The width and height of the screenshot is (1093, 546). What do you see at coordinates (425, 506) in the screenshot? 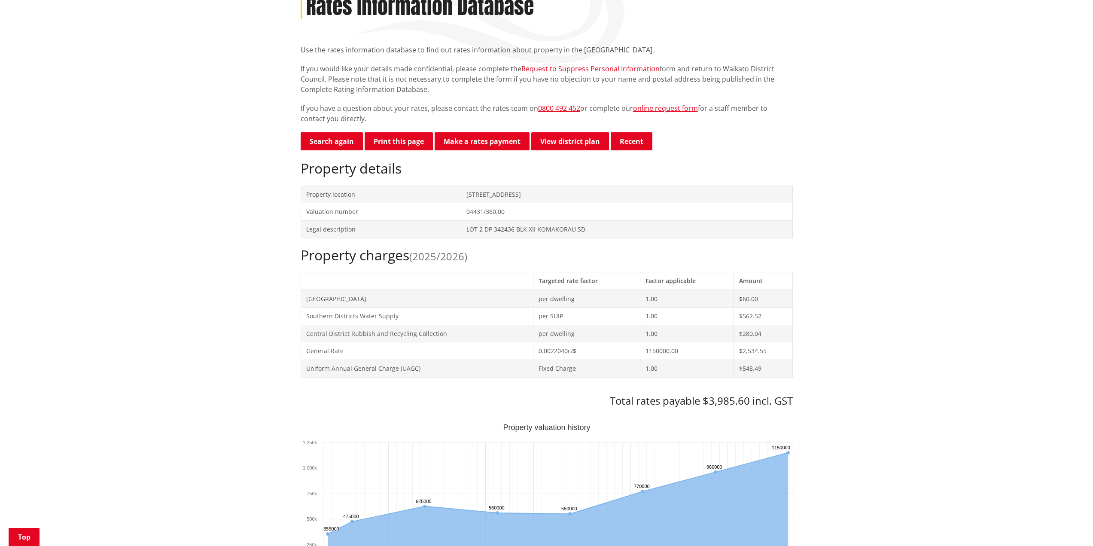
I see `path: Tuesday, Jun 30, 12:00, 625,000. Capital Value.` at bounding box center [425, 506].